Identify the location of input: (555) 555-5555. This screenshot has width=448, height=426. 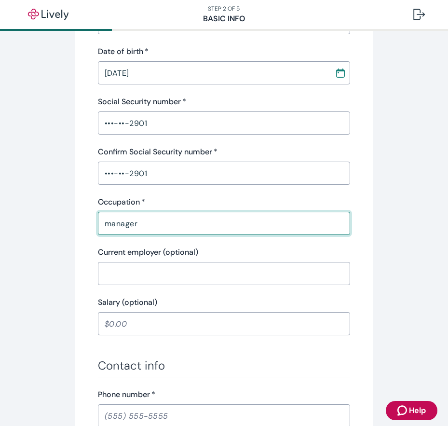
(224, 416).